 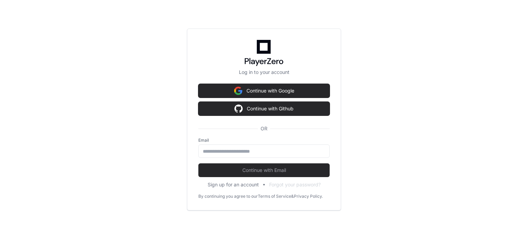 I want to click on div: By continuing you agree to our, so click(x=228, y=196).